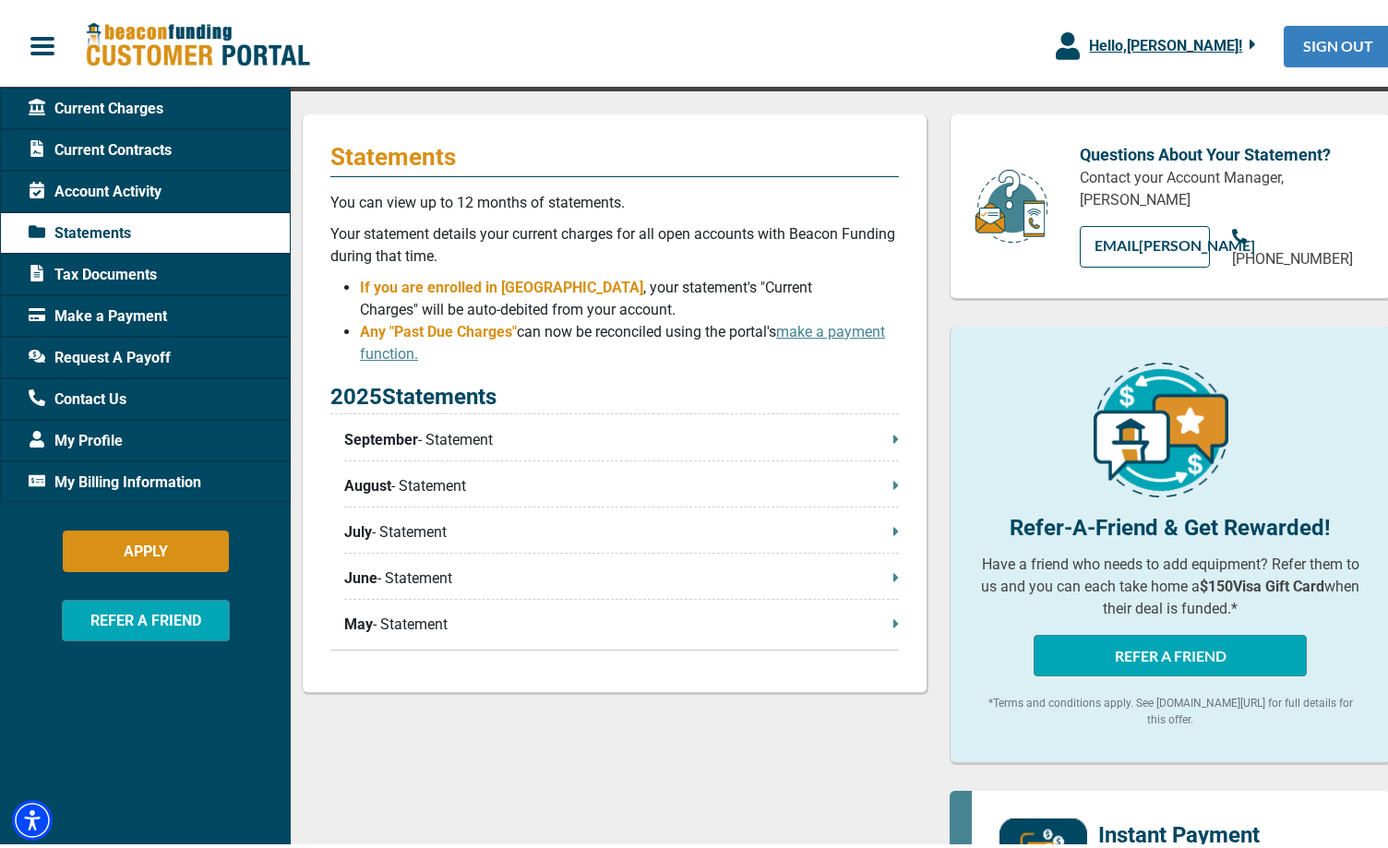  What do you see at coordinates (32, 816) in the screenshot?
I see `div: Accessibility Menu` at bounding box center [32, 816].